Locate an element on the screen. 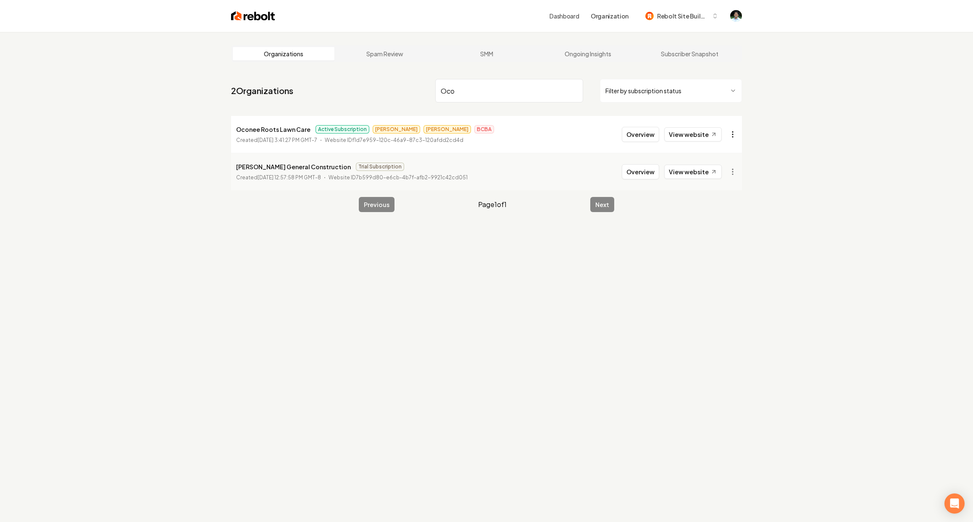 The height and width of the screenshot is (522, 973). a: 2Organizations is located at coordinates (262, 91).